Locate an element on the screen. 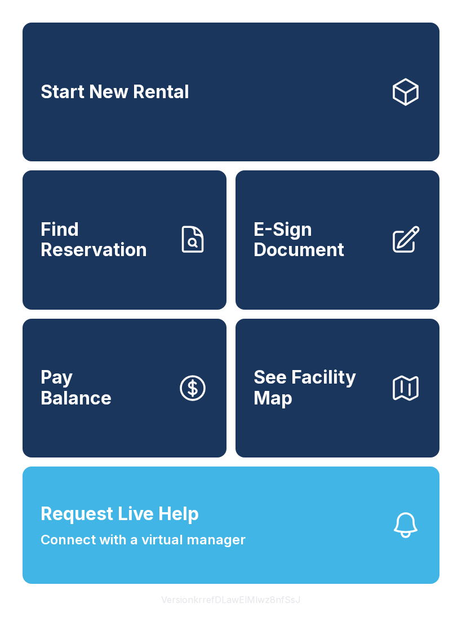 Image resolution: width=462 pixels, height=638 pixels. button: Request Live HelpConnect with a virtual manager is located at coordinates (231, 525).